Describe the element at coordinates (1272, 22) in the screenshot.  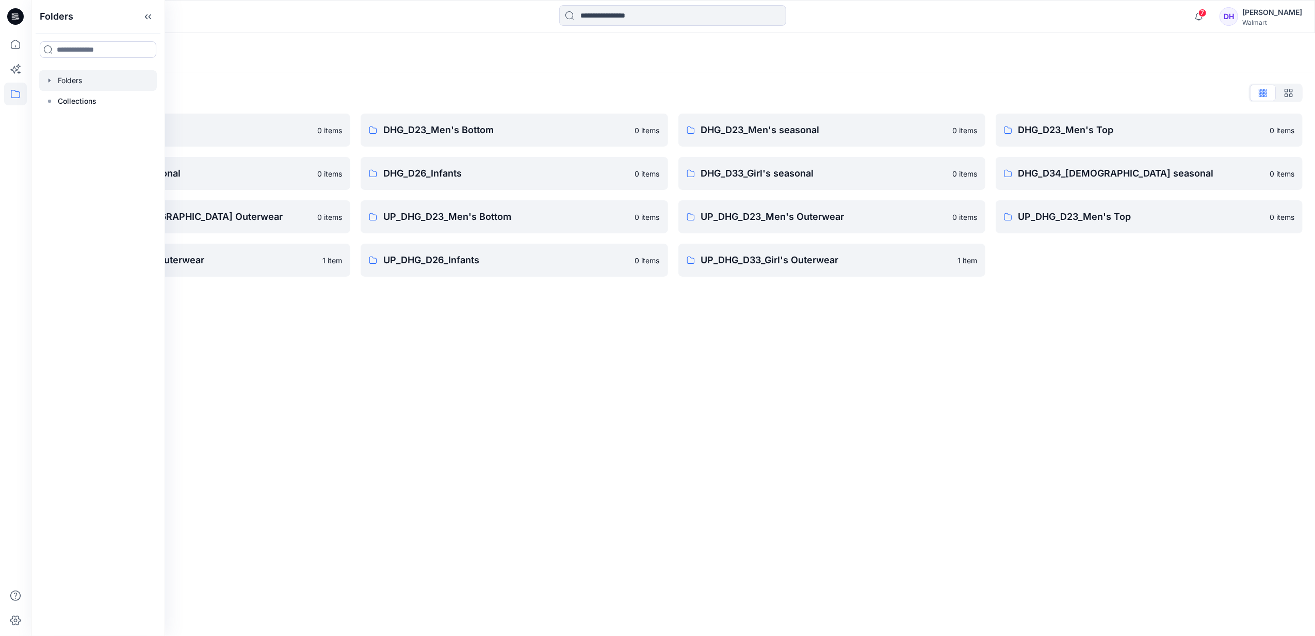
I see `div: Walmart` at that location.